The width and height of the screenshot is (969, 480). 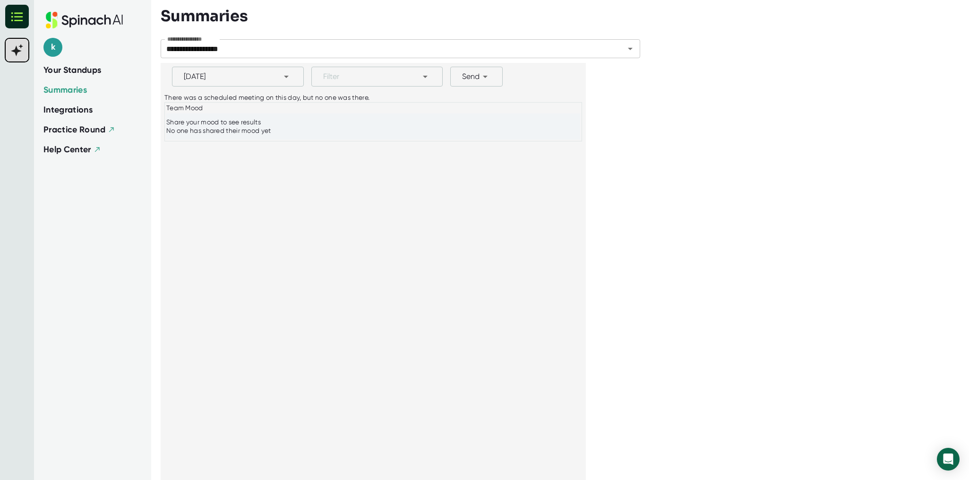 I want to click on button: Help Center, so click(x=72, y=149).